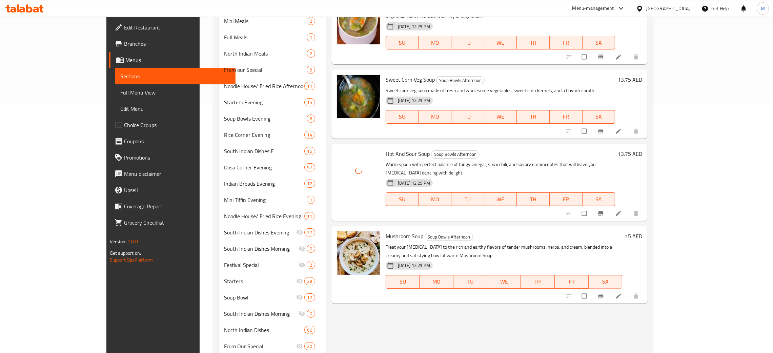 Image resolution: width=773 pixels, height=353 pixels. What do you see at coordinates (636, 131) in the screenshot?
I see `button: delete` at bounding box center [636, 131].